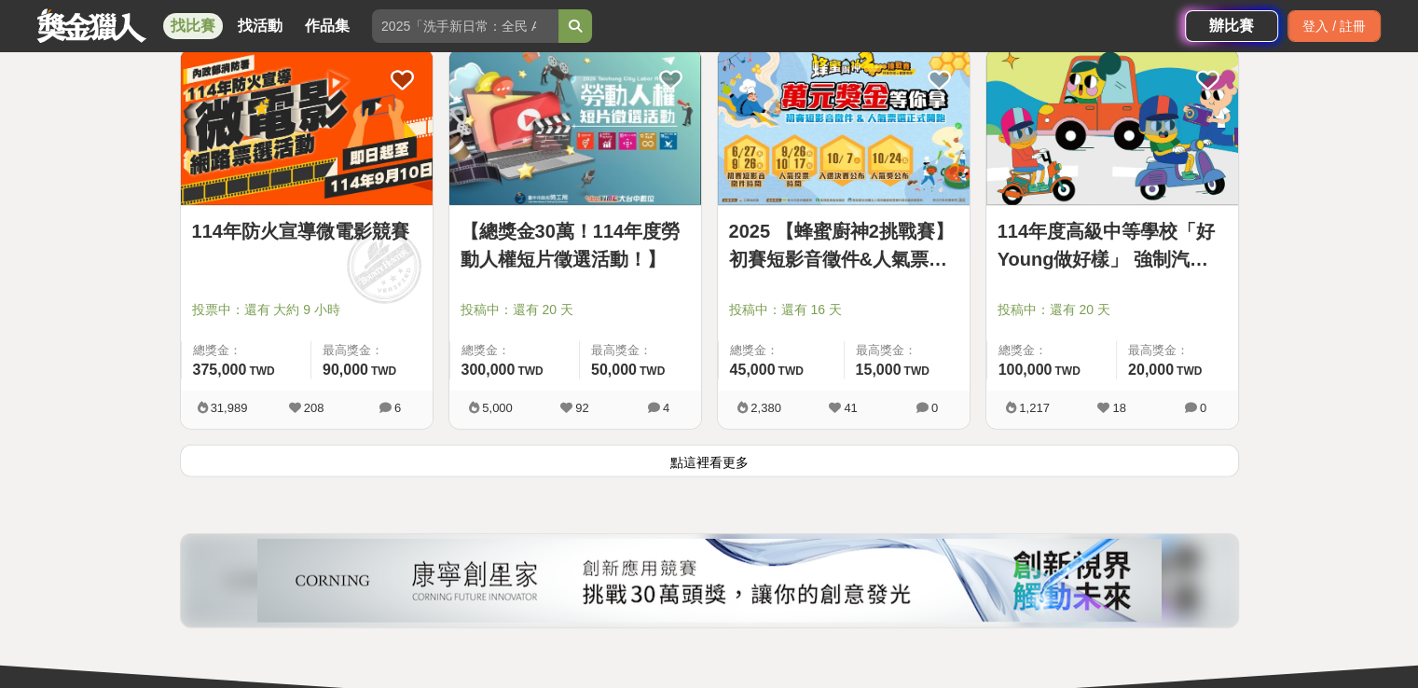  What do you see at coordinates (260, 26) in the screenshot?
I see `a: 找活動` at bounding box center [260, 26].